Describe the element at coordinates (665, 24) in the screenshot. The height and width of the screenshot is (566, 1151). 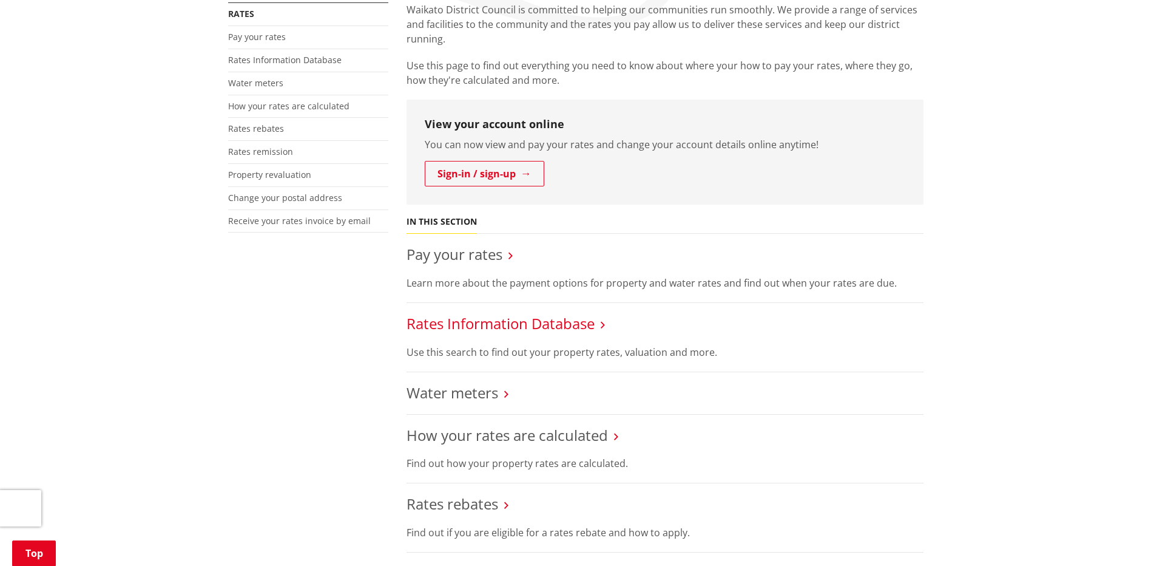
I see `p: Waikato District Council is committed to helping our communities run smoothly. We provide a range...` at that location.